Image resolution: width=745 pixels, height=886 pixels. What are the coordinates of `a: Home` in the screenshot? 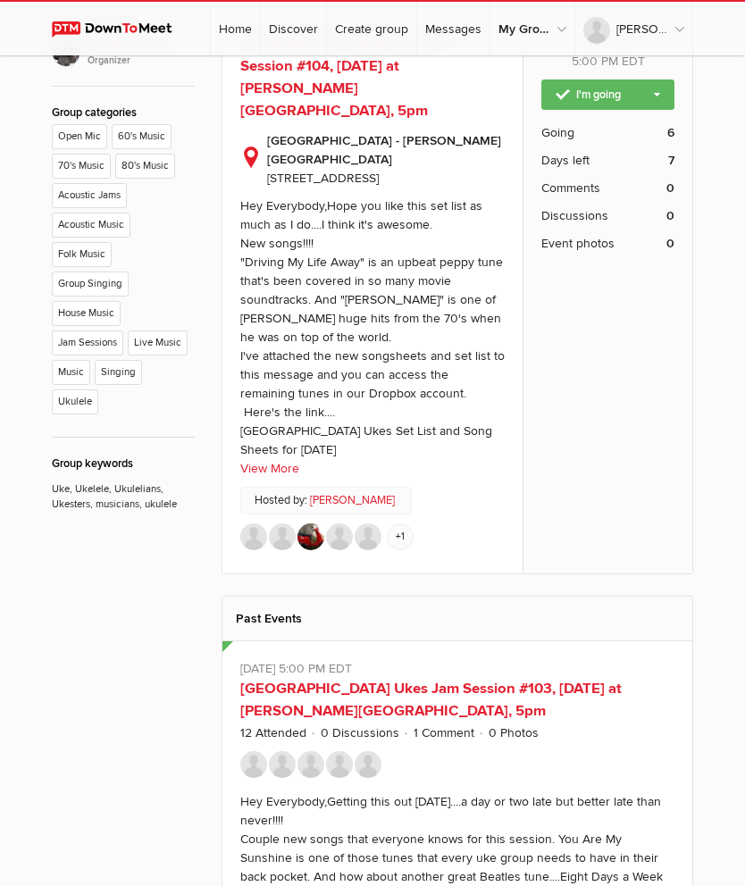 It's located at (235, 29).